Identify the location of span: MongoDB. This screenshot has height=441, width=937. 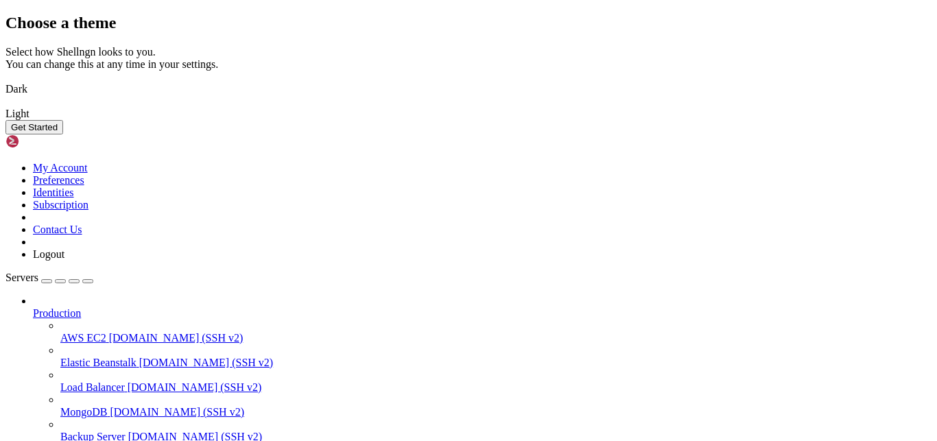
(84, 412).